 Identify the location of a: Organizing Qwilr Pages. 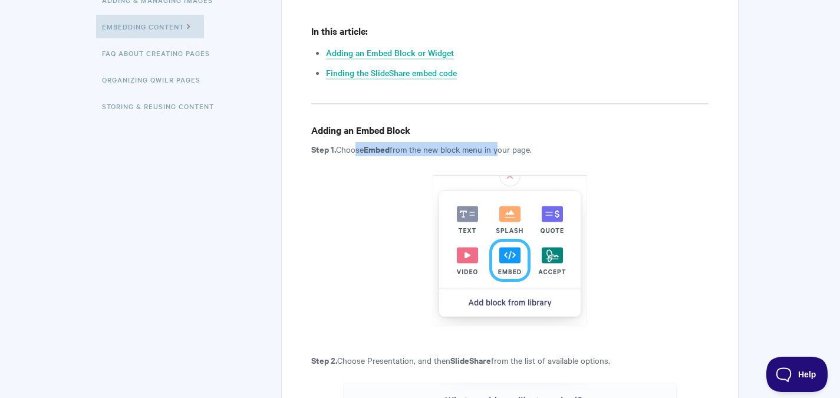
(156, 80).